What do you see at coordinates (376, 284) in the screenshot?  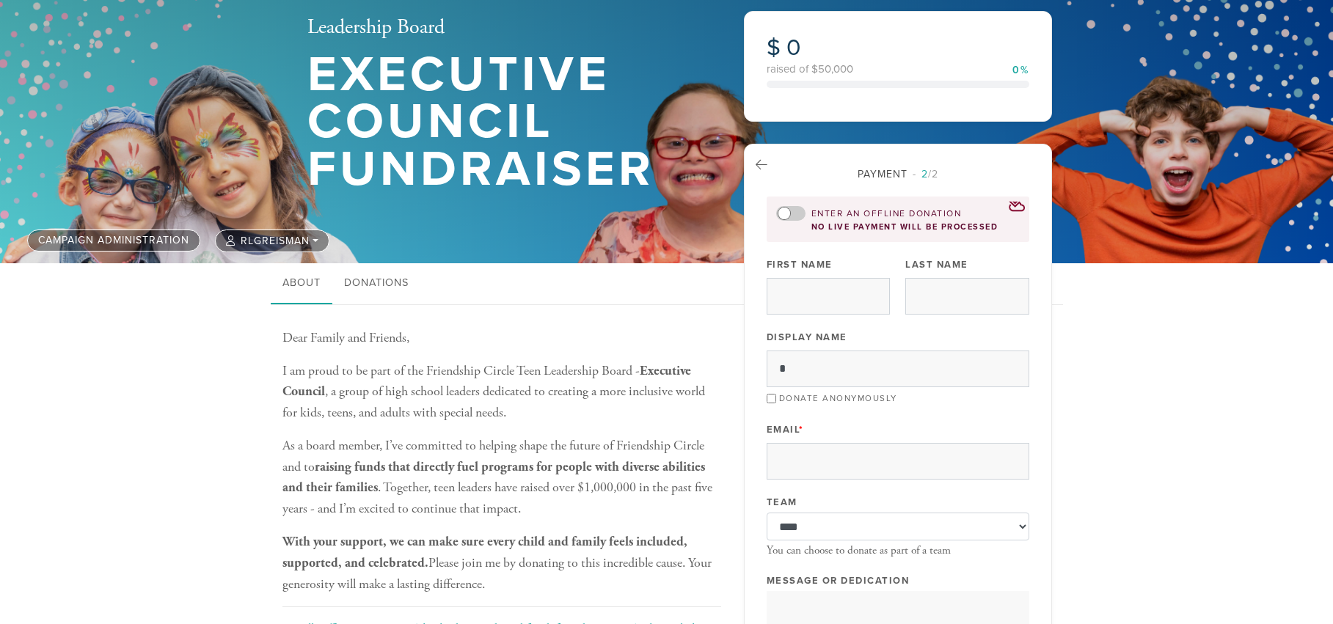 I see `a: Donations` at bounding box center [376, 284].